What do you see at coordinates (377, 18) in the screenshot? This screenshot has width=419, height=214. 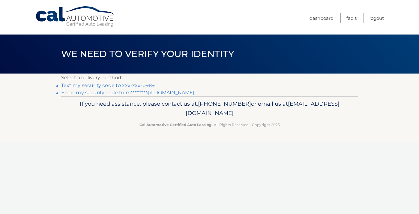 I see `a: Logout` at bounding box center [377, 18].